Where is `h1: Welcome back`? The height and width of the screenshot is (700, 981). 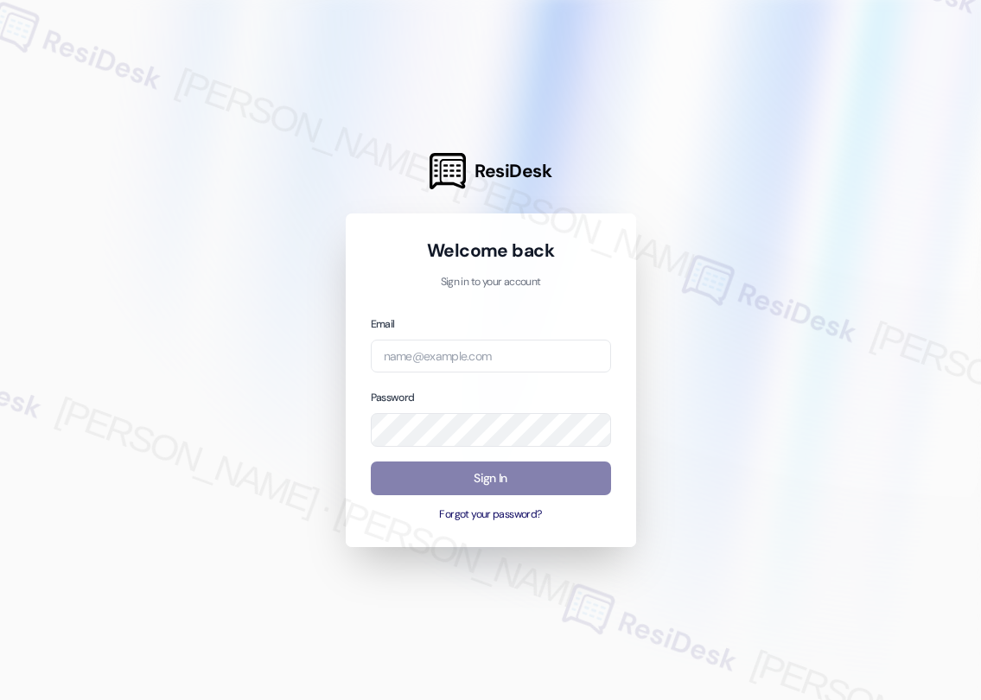
h1: Welcome back is located at coordinates (491, 251).